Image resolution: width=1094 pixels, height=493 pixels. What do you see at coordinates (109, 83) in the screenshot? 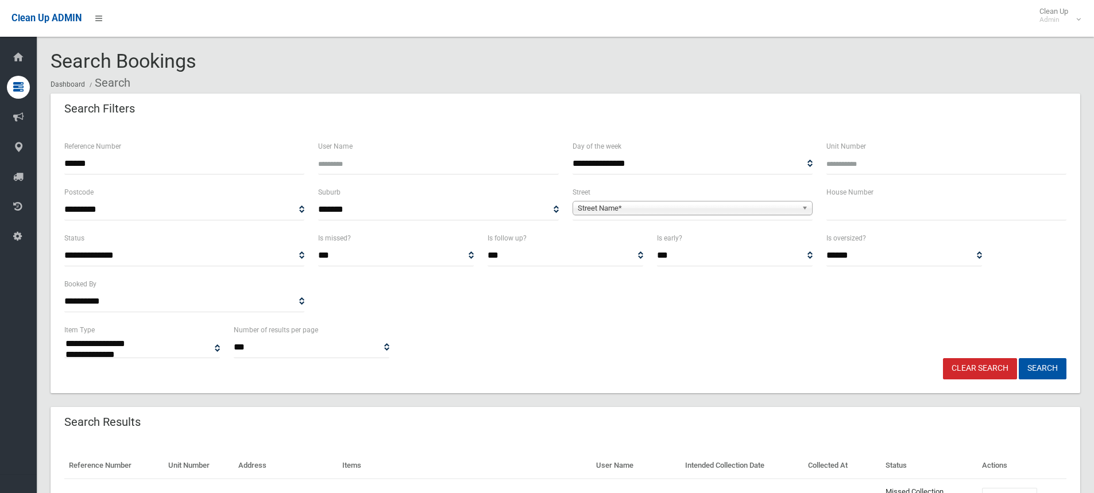
I see `li: Search` at bounding box center [109, 83].